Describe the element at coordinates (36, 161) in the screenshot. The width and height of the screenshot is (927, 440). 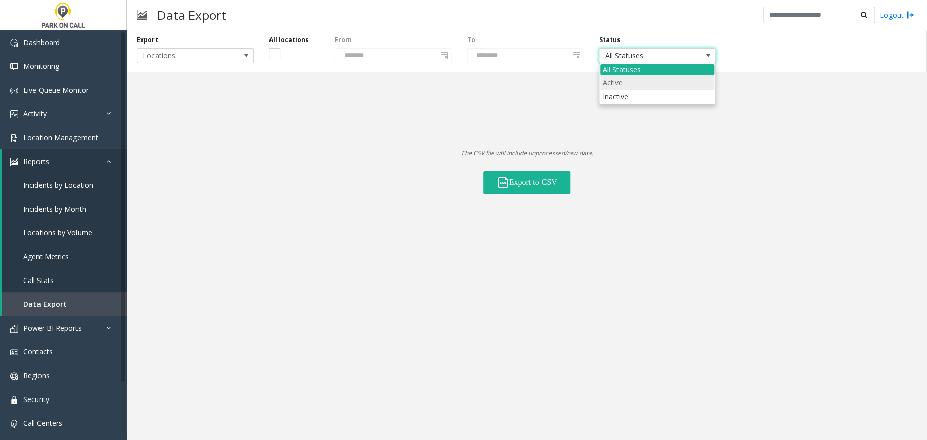
I see `span: Reports` at that location.